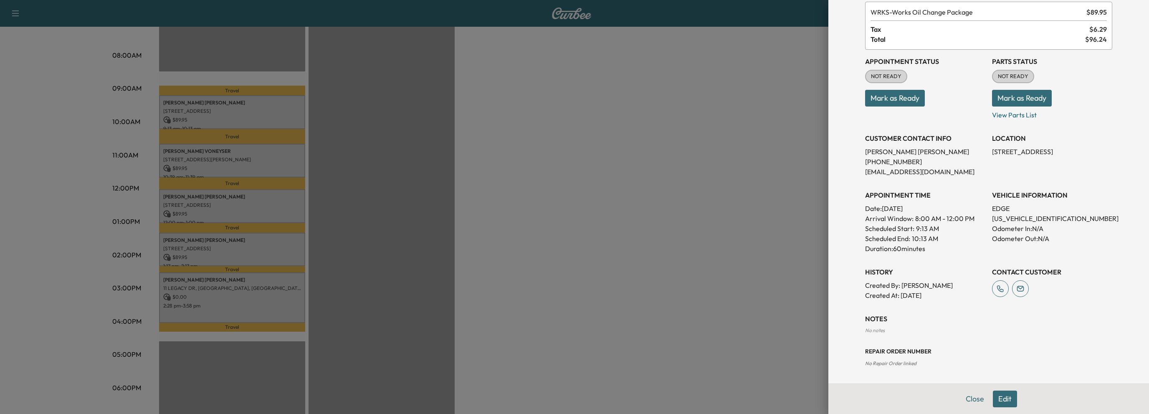  Describe the element at coordinates (978, 39) in the screenshot. I see `span: Total` at that location.